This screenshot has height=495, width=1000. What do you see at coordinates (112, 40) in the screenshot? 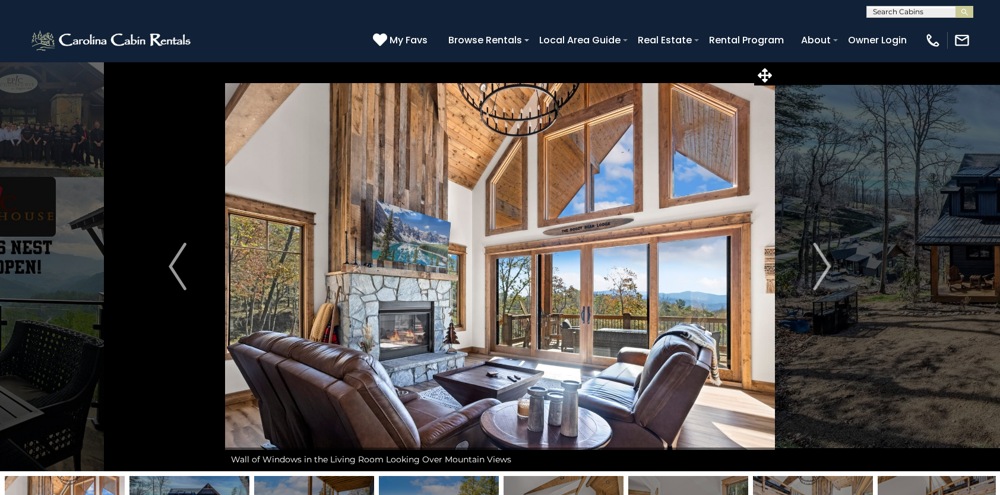
I see `img: White-1-2.png` at bounding box center [112, 40].